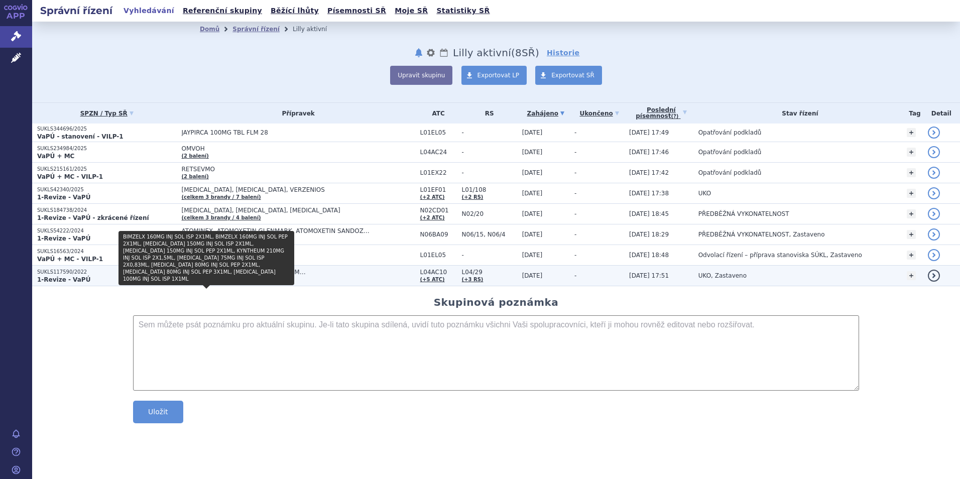 The height and width of the screenshot is (479, 960). I want to click on th: ATC, so click(436, 113).